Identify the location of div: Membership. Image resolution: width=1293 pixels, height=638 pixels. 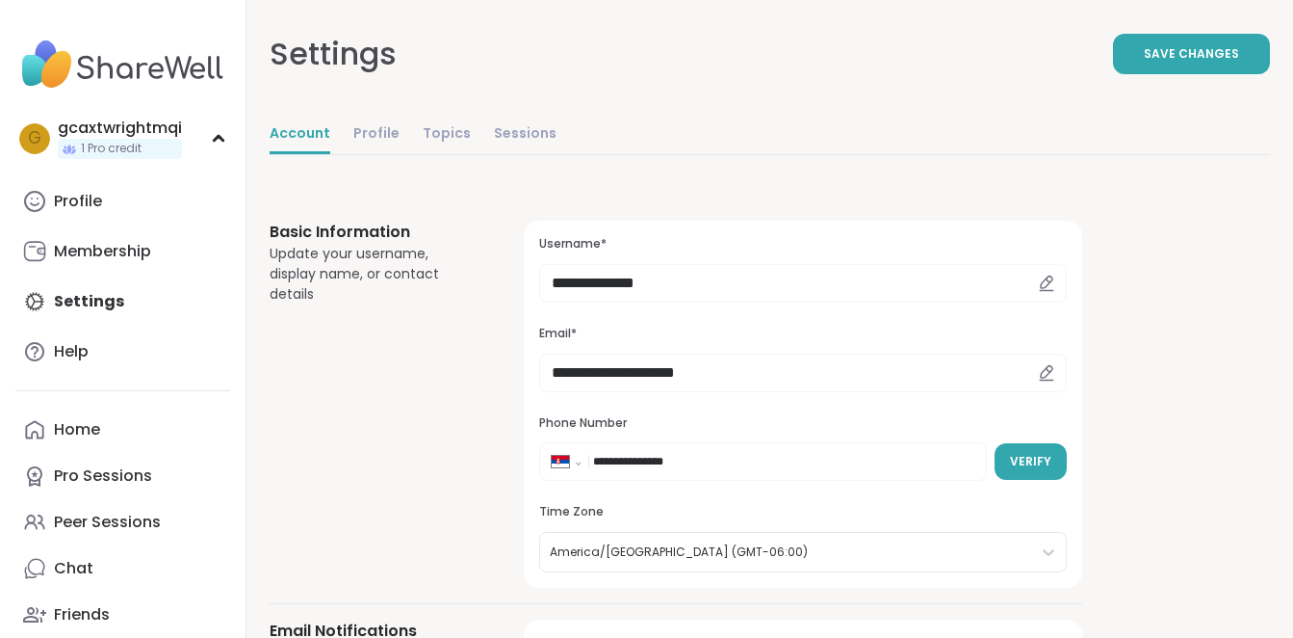
(102, 251).